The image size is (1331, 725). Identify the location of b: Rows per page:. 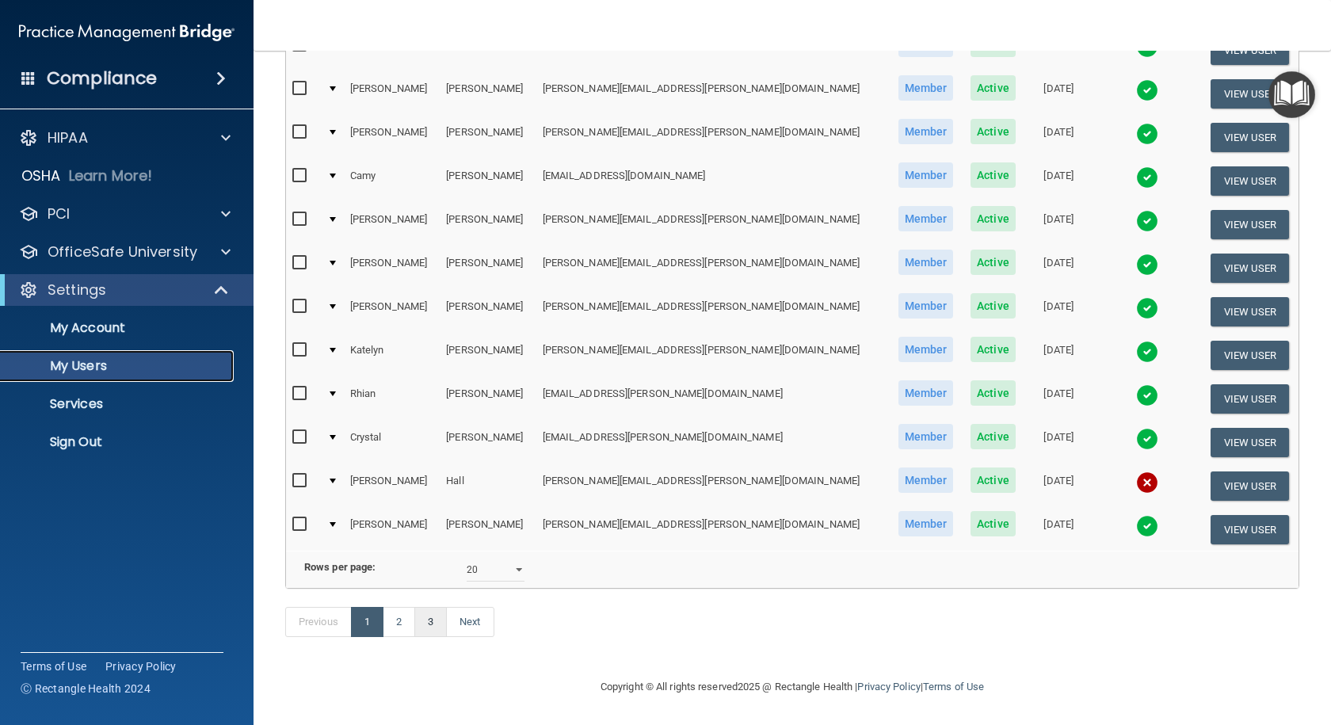
(340, 566).